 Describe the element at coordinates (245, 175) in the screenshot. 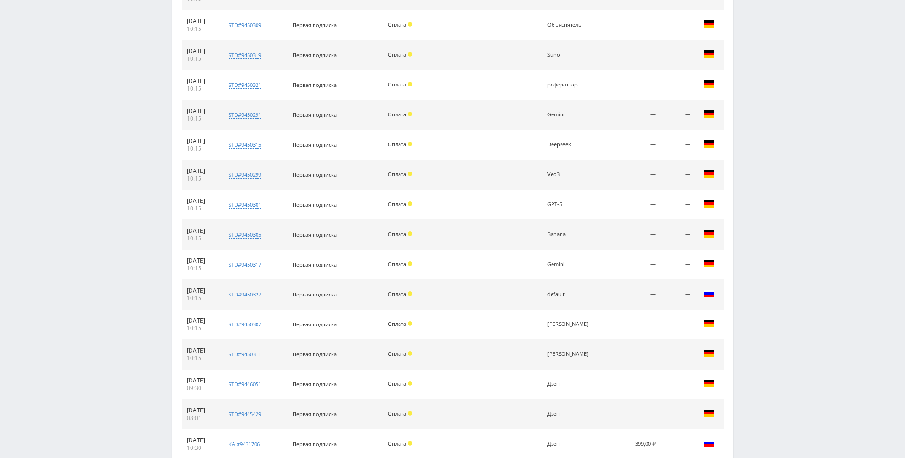

I see `div: std#9450299` at that location.